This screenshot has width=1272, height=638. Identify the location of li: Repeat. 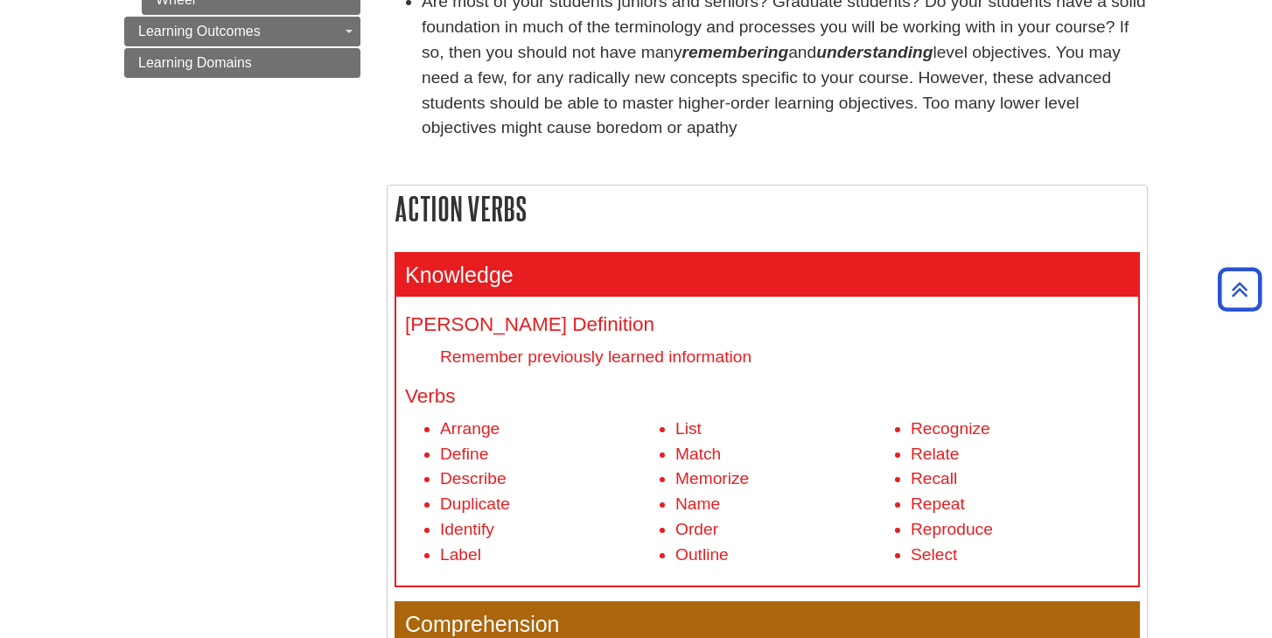
(1020, 504).